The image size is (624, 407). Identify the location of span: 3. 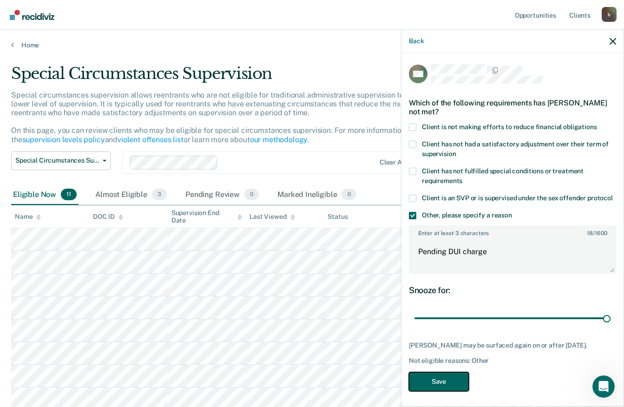
(159, 195).